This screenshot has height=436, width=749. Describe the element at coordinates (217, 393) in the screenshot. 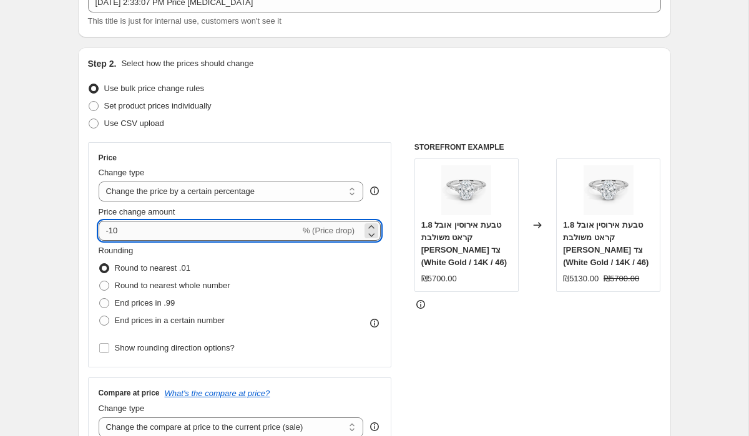

I see `i: What's the compare at price?` at that location.